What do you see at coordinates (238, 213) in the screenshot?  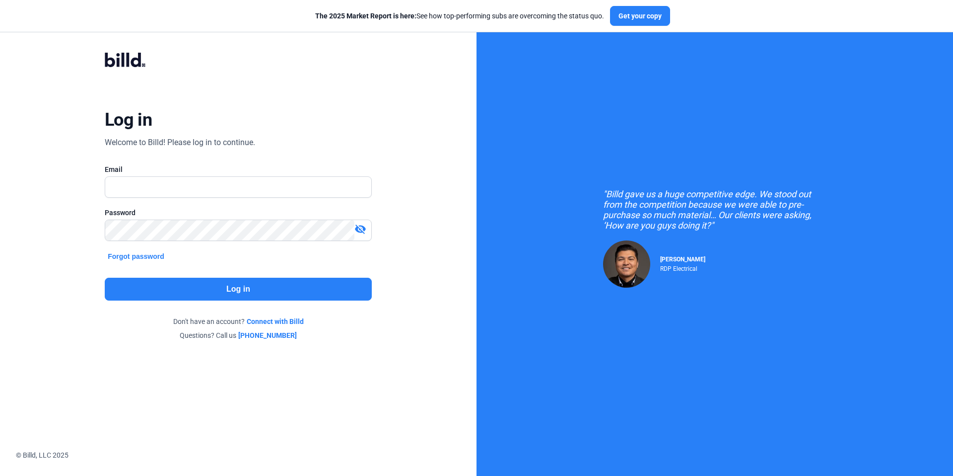 I see `div: Password` at bounding box center [238, 213].